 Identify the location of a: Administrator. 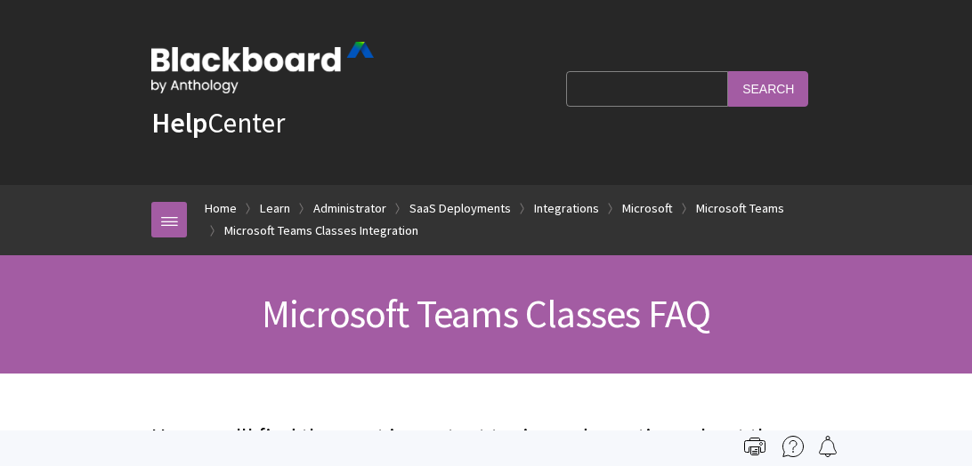
(350, 208).